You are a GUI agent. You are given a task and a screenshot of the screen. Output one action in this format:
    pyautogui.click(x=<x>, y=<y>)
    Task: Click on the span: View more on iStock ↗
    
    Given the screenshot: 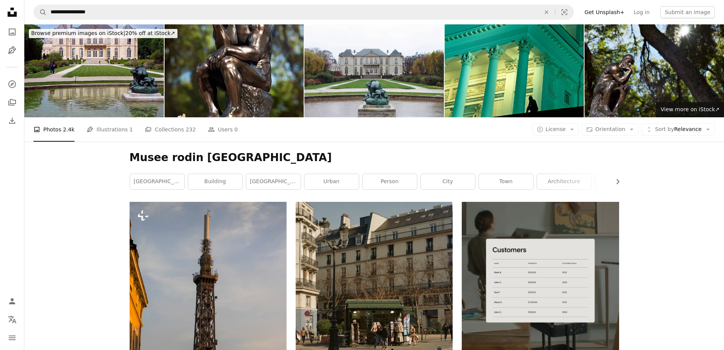 What is the action you would take?
    pyautogui.click(x=690, y=109)
    